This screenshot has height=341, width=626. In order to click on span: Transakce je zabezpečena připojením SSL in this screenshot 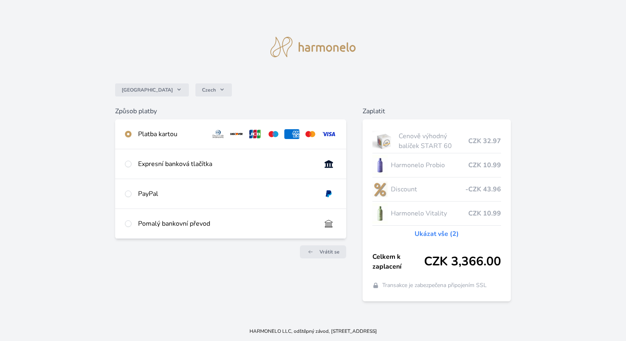, I will do `click(434, 286)`.